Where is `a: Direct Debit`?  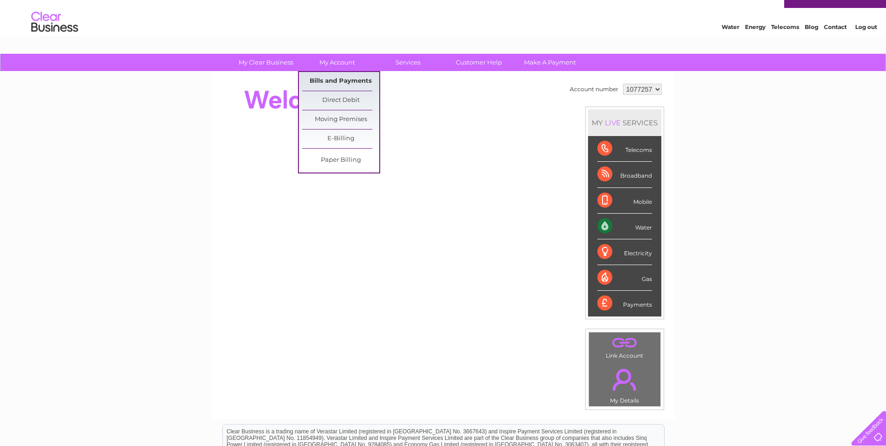
a: Direct Debit is located at coordinates (341, 100).